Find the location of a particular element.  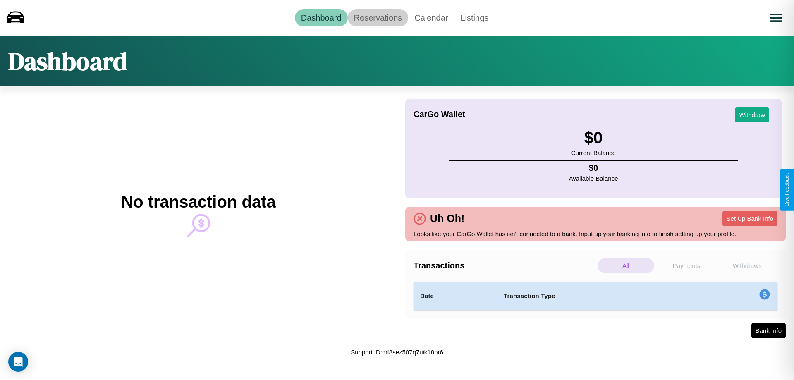

h4: Uh Oh! is located at coordinates (447, 218).